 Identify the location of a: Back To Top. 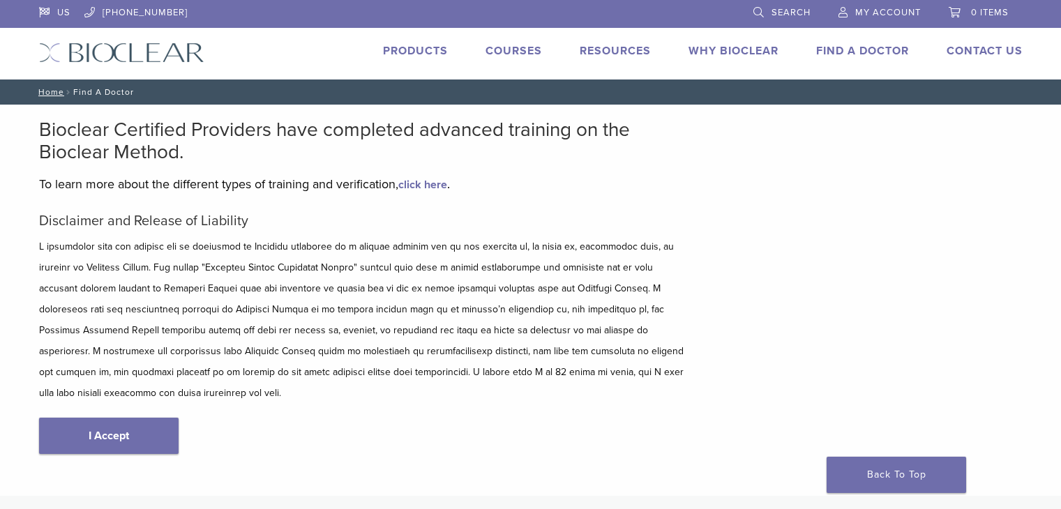
(896, 475).